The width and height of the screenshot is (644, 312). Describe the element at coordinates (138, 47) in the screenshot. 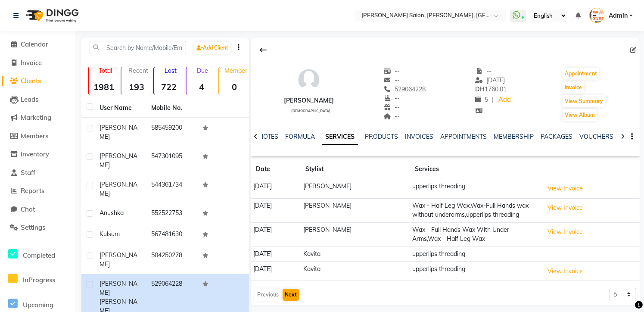

I see `input: Search by Name/Mobile/Email/Code` at that location.